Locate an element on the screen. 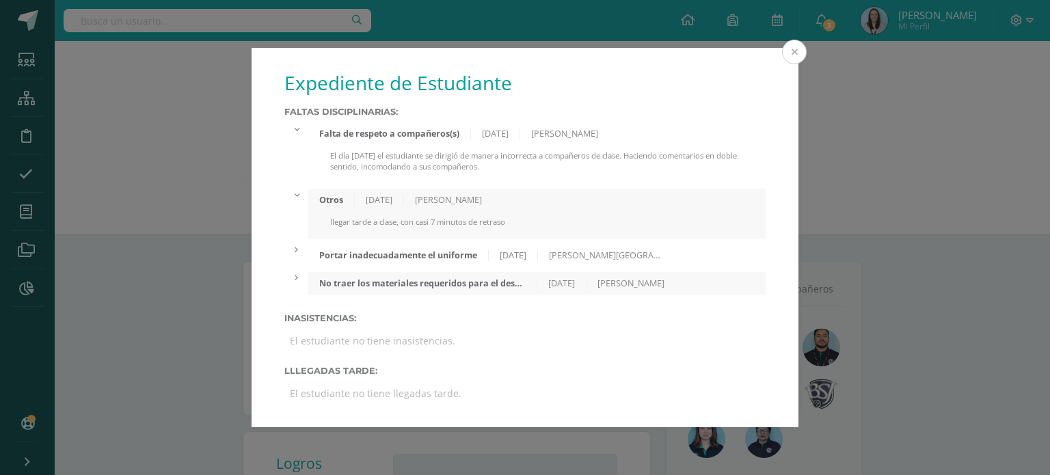  div: Portar inadecuadamente el uniforme is located at coordinates (399, 255).